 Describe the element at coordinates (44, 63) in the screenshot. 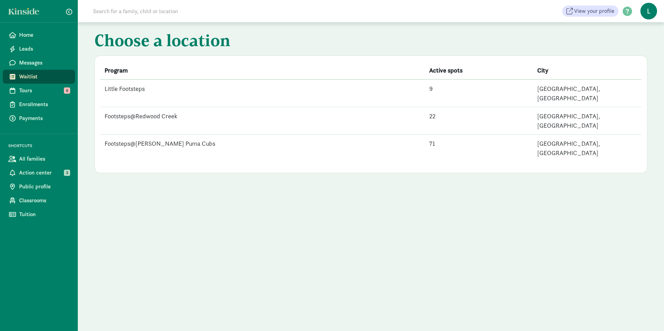

I see `span: Messages` at that location.